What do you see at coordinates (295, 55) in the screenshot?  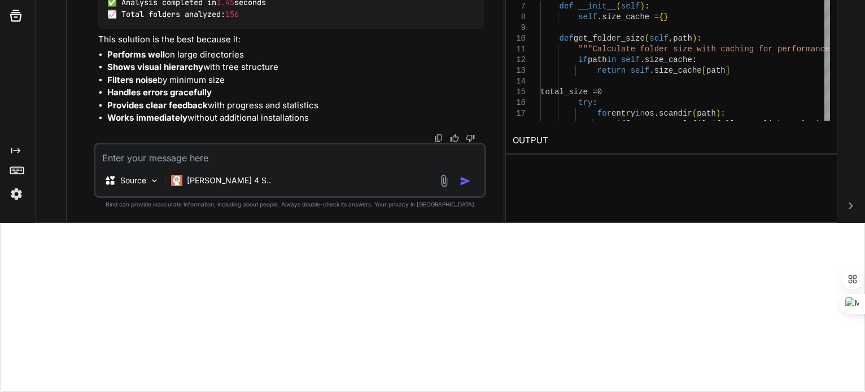 I see `li: on large directories` at bounding box center [295, 55].